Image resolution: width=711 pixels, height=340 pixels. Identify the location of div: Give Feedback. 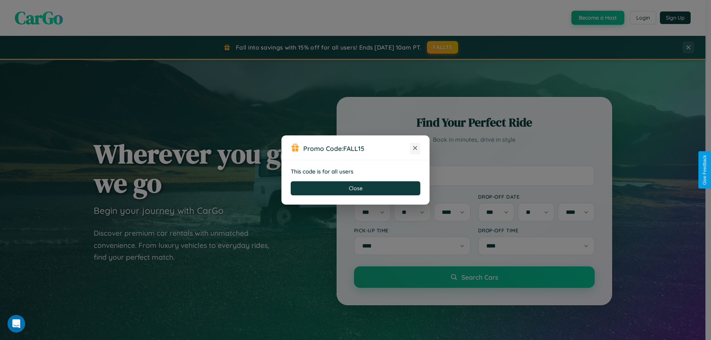
(704, 170).